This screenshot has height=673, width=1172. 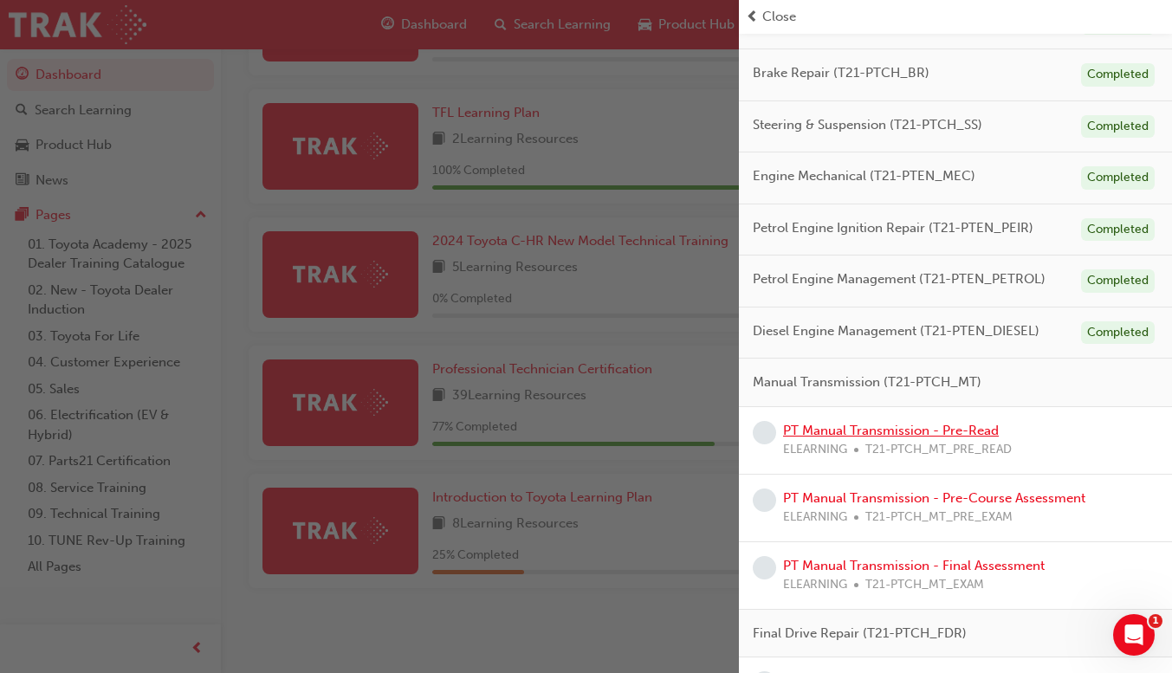 What do you see at coordinates (779, 16) in the screenshot?
I see `span: Close` at bounding box center [779, 16].